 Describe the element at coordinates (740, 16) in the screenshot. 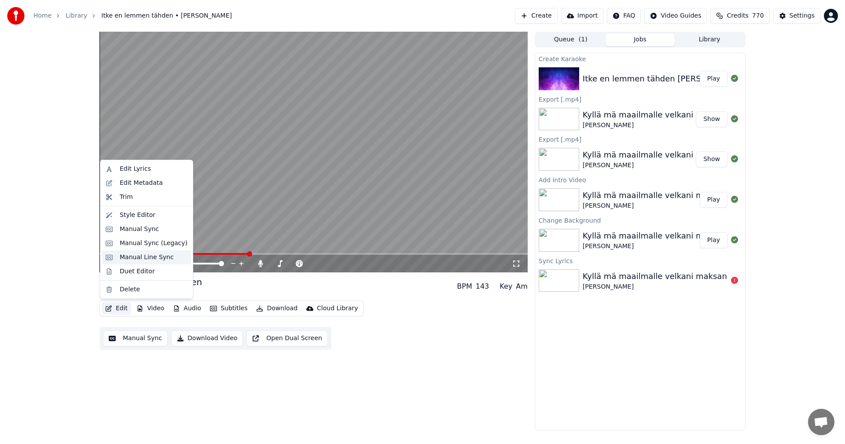

I see `button: Credits770` at that location.